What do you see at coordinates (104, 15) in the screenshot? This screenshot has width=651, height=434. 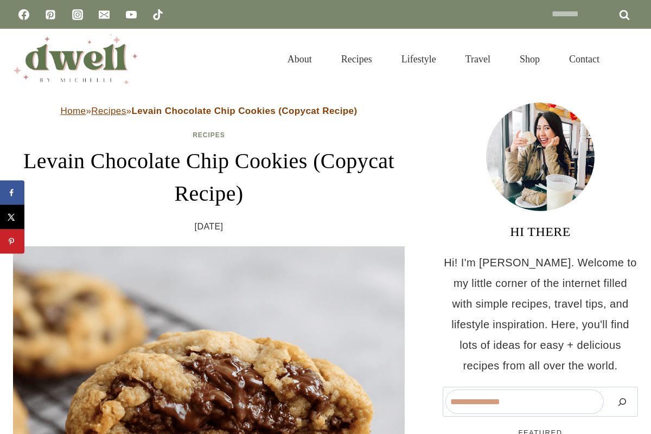 I see `a: Email` at bounding box center [104, 15].